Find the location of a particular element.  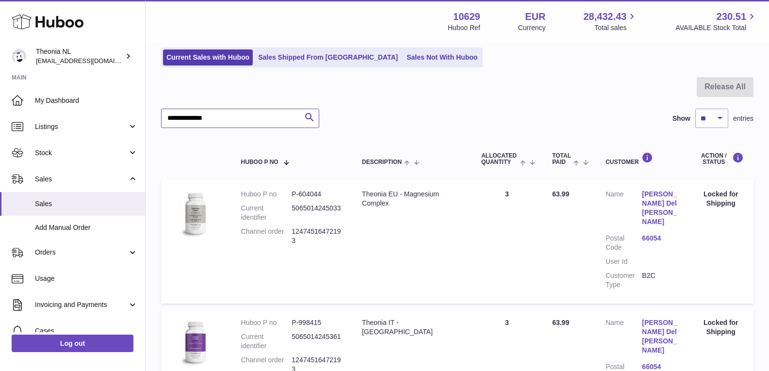

dd: 5065014245361 is located at coordinates (317, 341).